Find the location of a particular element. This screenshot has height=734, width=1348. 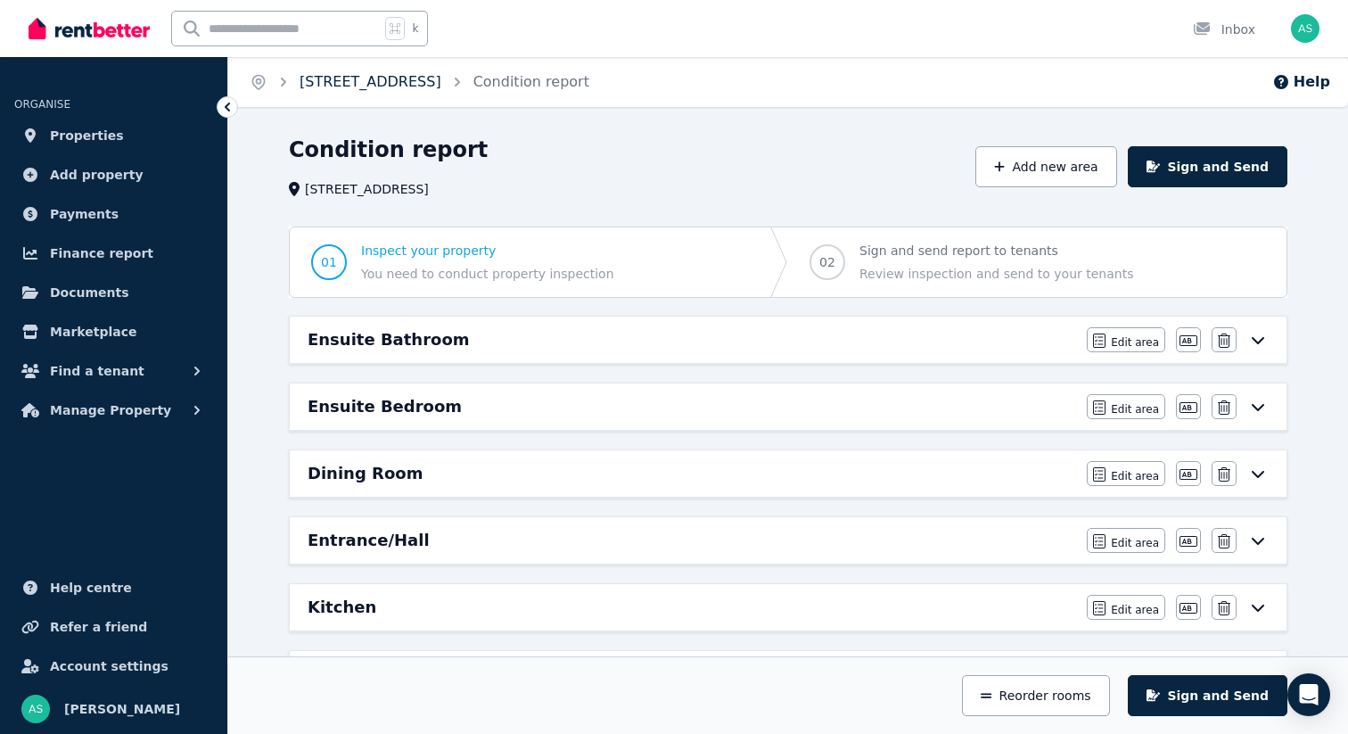

a: Finance report is located at coordinates (113, 253).